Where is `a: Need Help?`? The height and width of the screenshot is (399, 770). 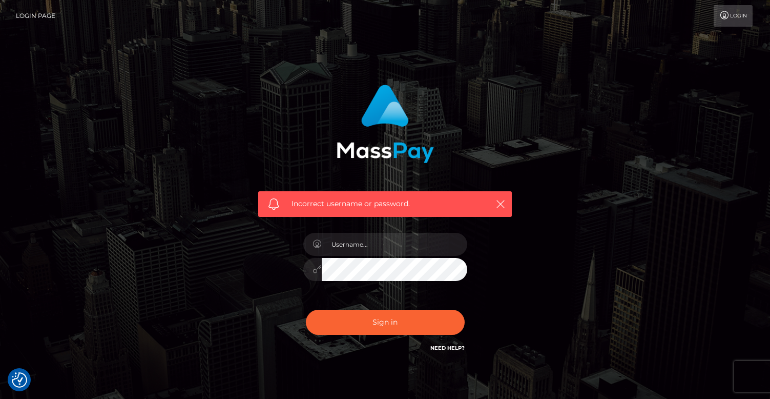 a: Need Help? is located at coordinates (447, 347).